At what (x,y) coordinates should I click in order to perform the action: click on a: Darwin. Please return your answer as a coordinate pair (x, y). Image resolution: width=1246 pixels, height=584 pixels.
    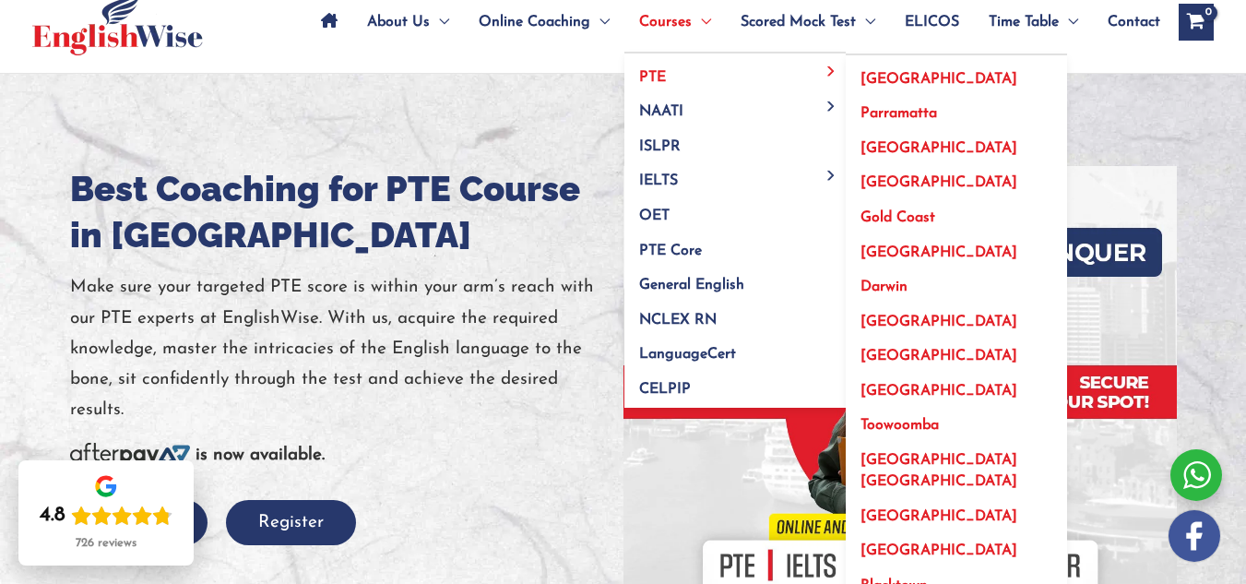
    Looking at the image, I should click on (956, 281).